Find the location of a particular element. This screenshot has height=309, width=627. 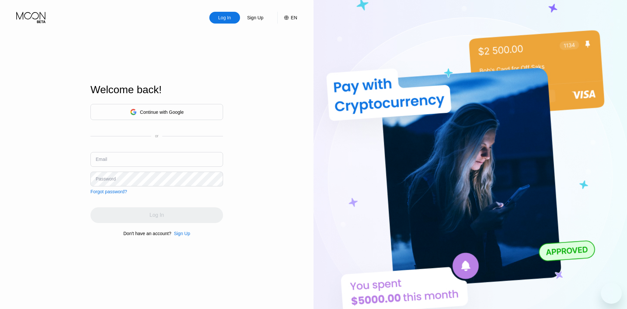

div: Don't have an account? is located at coordinates (147, 233).